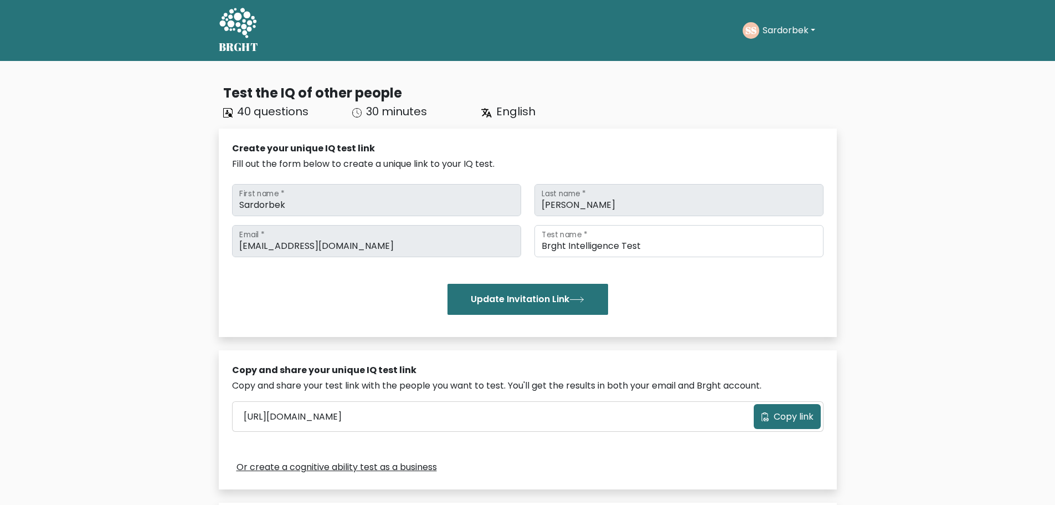  What do you see at coordinates (787, 416) in the screenshot?
I see `button: Copy link` at bounding box center [787, 416].